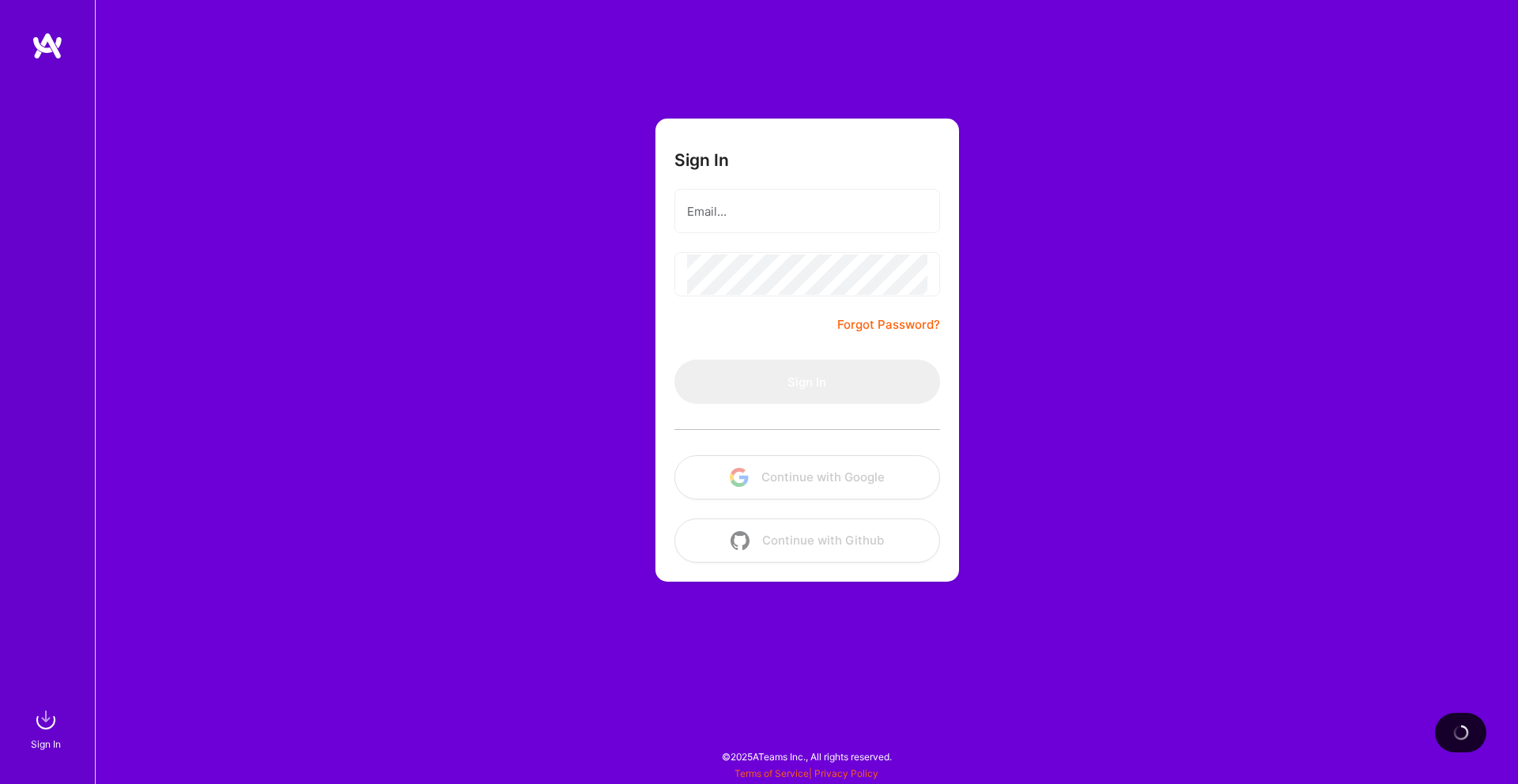 The image size is (1518, 784). I want to click on img: loading, so click(1460, 732).